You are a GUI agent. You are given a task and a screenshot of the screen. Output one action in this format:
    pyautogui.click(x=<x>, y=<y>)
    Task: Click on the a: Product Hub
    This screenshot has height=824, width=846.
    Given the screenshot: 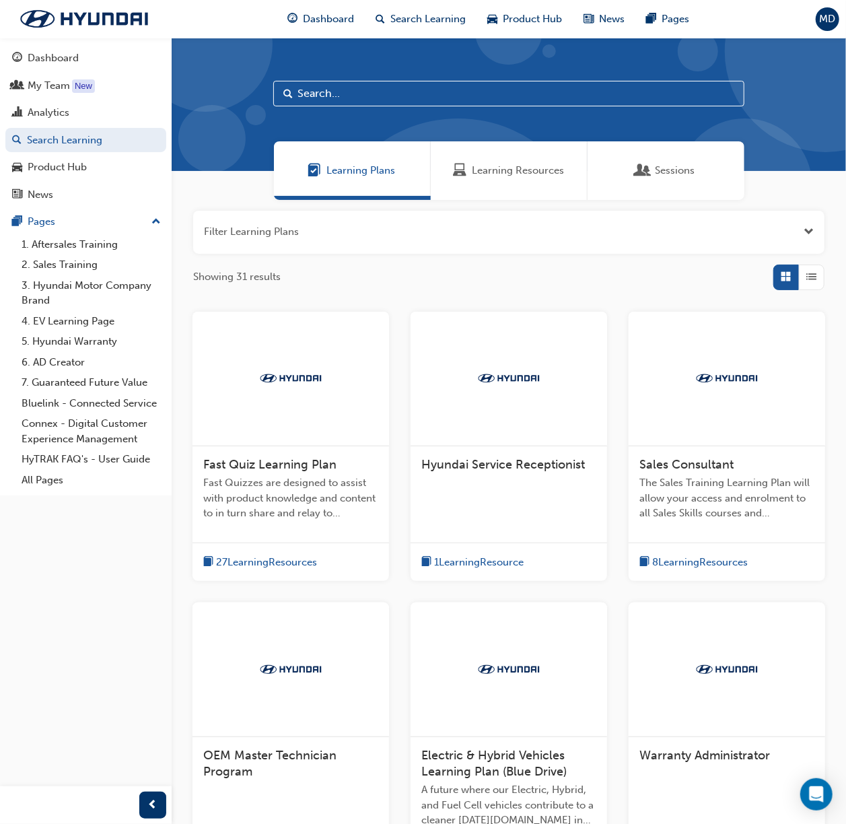 What is the action you would take?
    pyautogui.click(x=85, y=167)
    